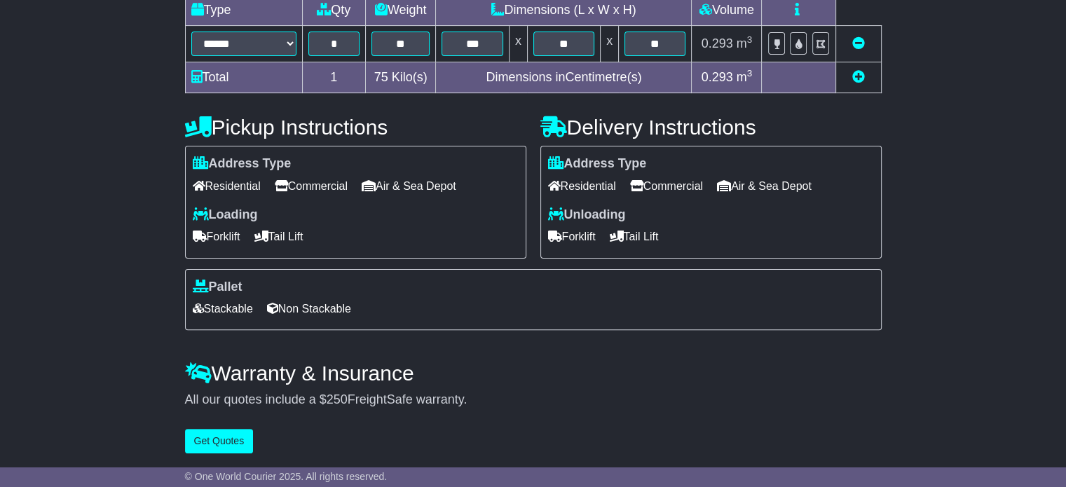 The width and height of the screenshot is (1066, 487). What do you see at coordinates (400, 78) in the screenshot?
I see `td: Kilo(s)` at bounding box center [400, 78].